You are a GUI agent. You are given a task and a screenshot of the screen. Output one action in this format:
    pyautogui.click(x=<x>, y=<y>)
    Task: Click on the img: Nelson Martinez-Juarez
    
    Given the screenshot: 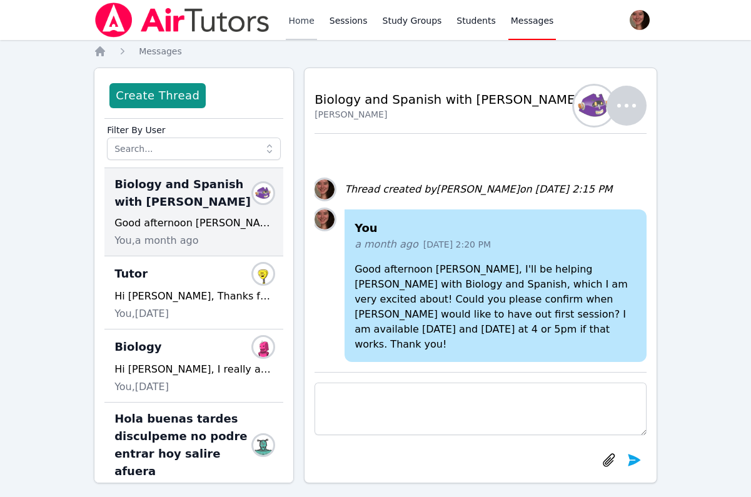 What is the action you would take?
    pyautogui.click(x=263, y=347)
    